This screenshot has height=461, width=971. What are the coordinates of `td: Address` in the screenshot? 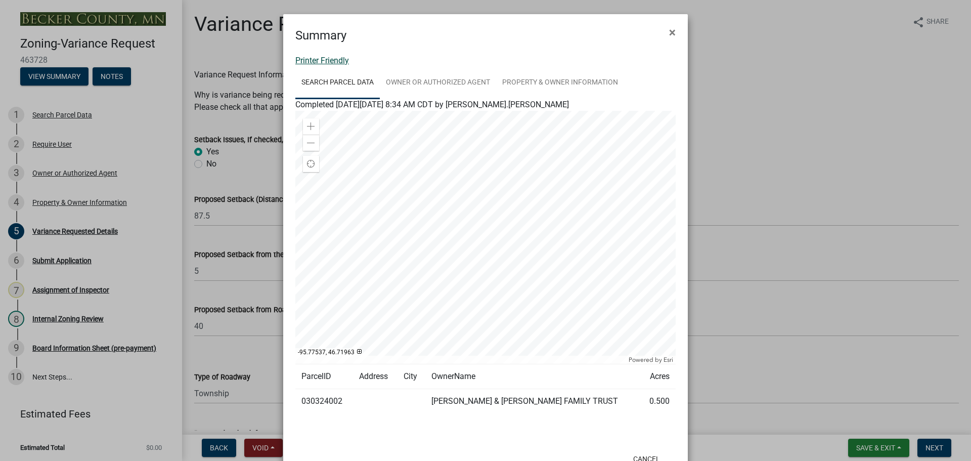 It's located at (375, 376).